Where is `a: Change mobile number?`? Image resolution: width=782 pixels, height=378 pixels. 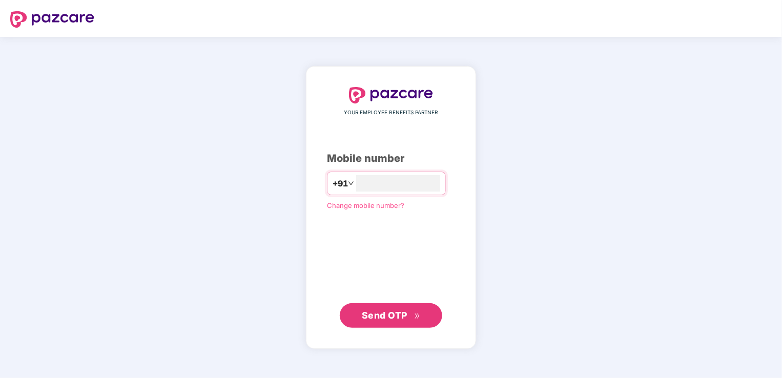 a: Change mobile number? is located at coordinates (366, 206).